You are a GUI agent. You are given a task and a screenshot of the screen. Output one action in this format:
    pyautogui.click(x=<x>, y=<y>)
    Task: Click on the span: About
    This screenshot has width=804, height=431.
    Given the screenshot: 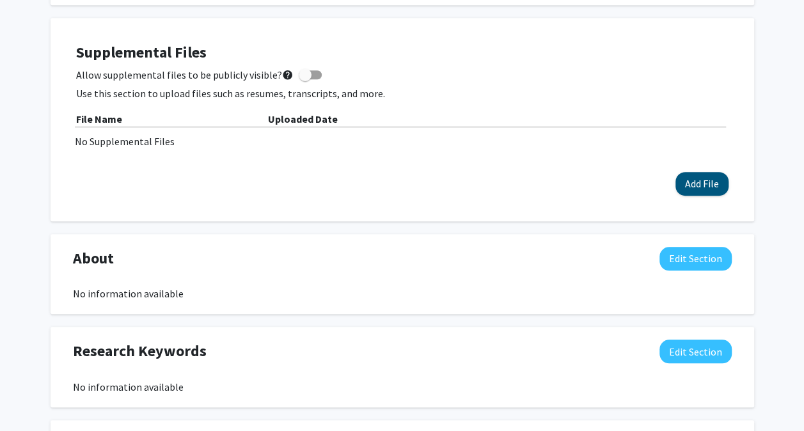 What is the action you would take?
    pyautogui.click(x=93, y=259)
    